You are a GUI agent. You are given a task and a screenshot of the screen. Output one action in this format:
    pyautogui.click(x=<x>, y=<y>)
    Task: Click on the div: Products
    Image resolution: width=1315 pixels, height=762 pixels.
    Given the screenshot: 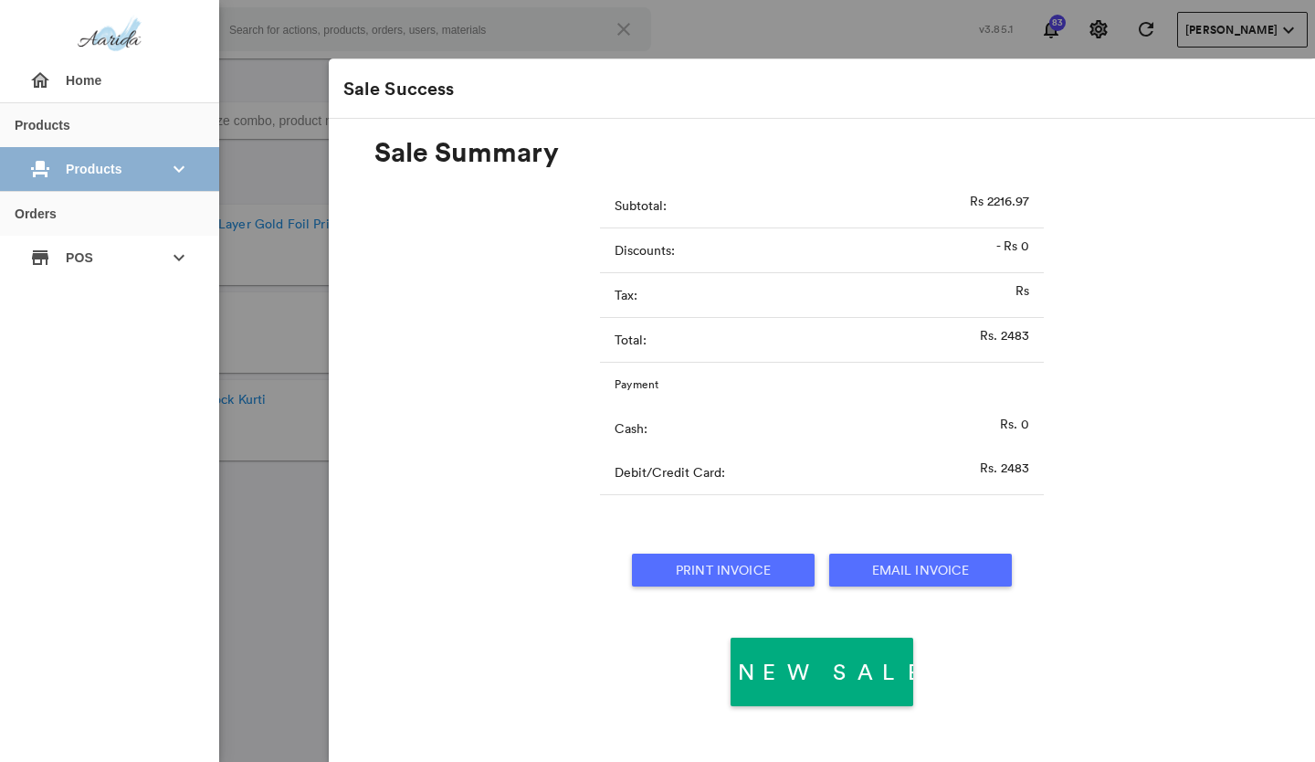 What is the action you would take?
    pyautogui.click(x=42, y=125)
    